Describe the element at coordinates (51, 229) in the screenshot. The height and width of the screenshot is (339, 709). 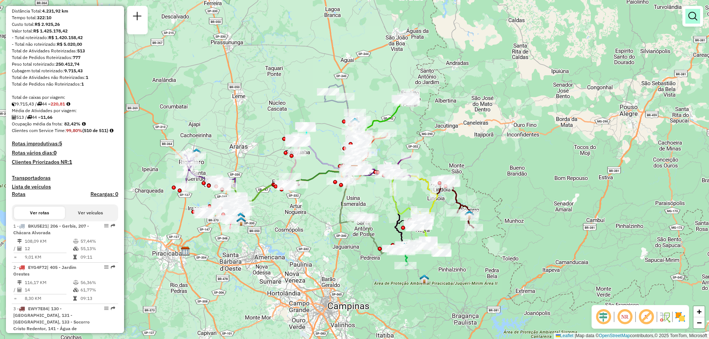
I see `span: | 206 - Gerbis, 207 - Chácara Alvorada` at that location.